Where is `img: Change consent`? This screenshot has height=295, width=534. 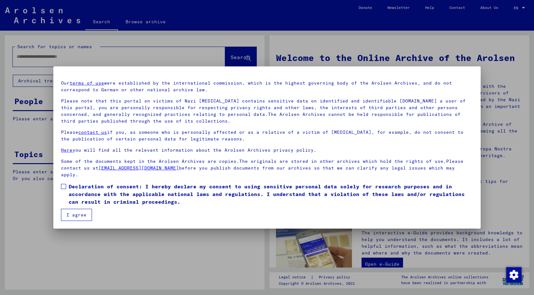 img: Change consent is located at coordinates (513, 275).